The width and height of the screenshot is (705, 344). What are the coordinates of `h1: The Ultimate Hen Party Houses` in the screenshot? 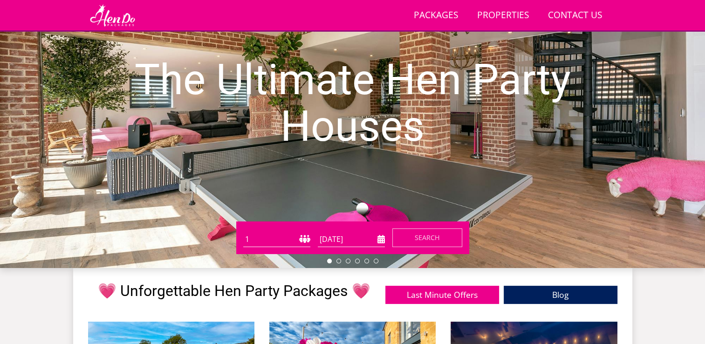 It's located at (352, 103).